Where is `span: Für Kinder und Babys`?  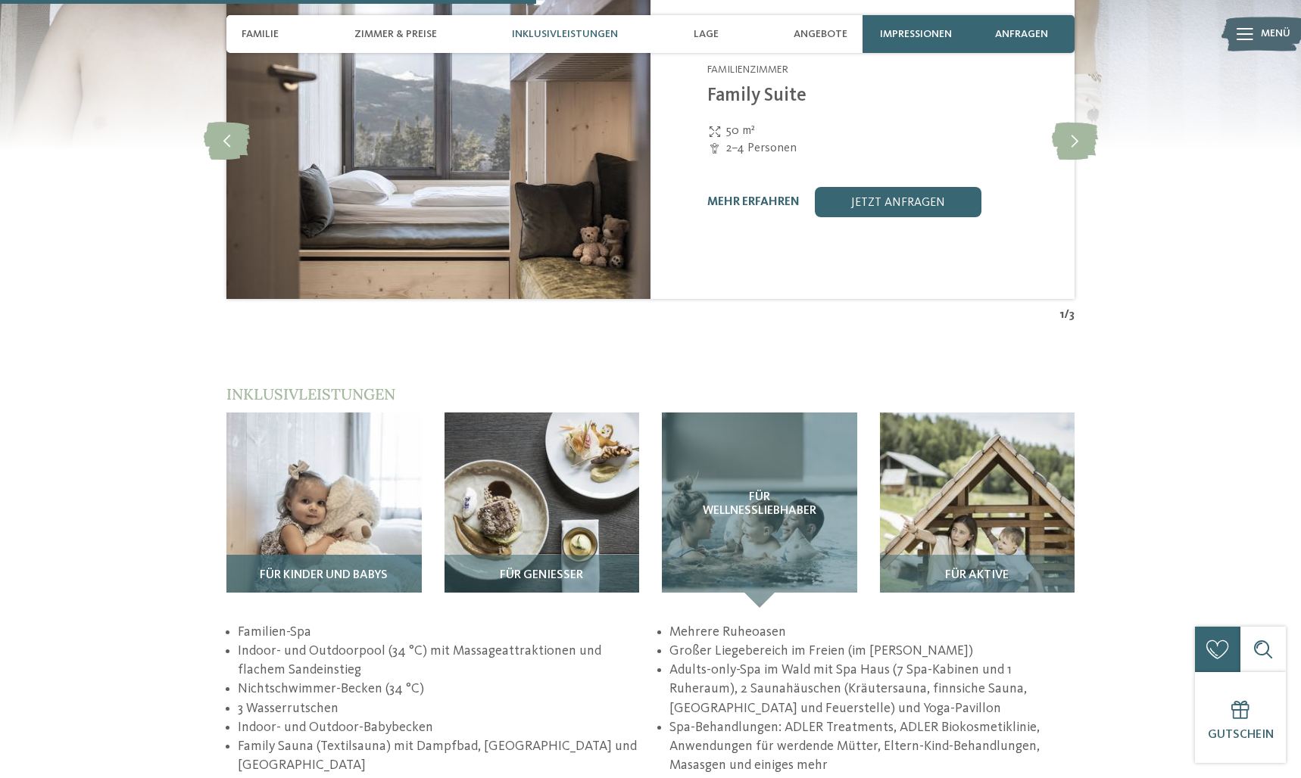 span: Für Kinder und Babys is located at coordinates (323, 576).